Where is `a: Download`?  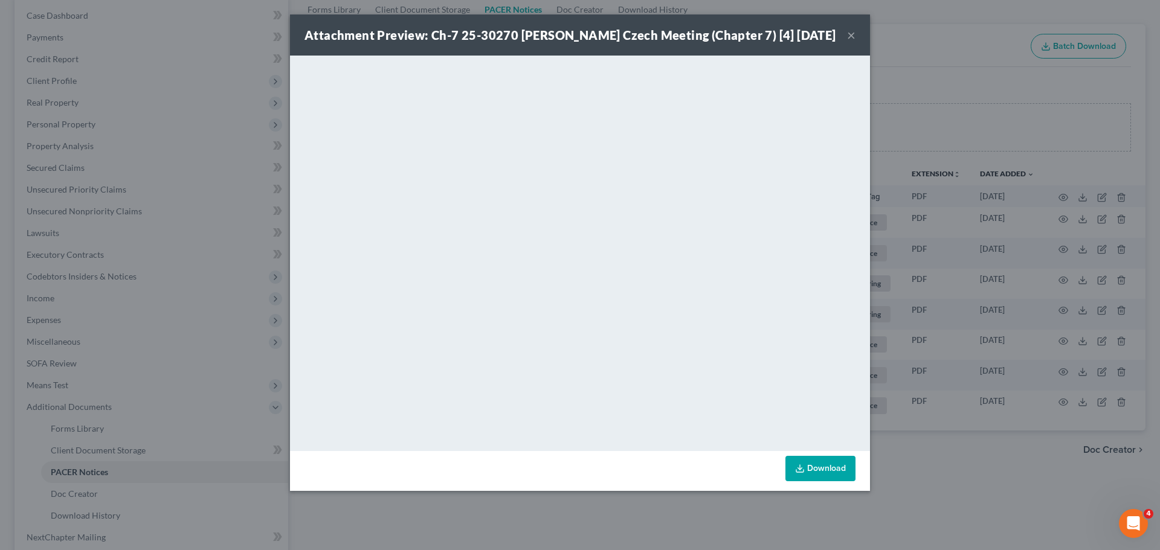
a: Download is located at coordinates (821, 469).